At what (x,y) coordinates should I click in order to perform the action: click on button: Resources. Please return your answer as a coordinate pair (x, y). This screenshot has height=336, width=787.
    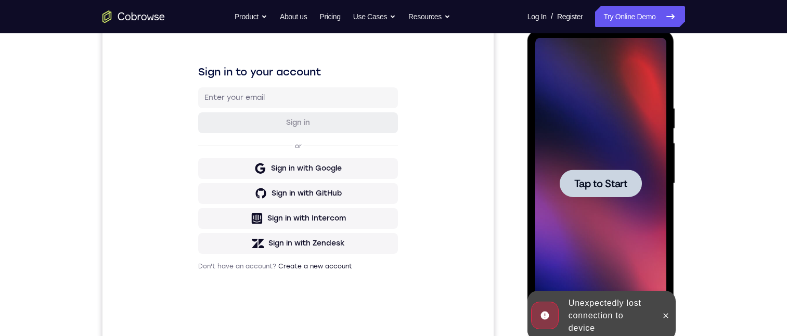
    Looking at the image, I should click on (429, 17).